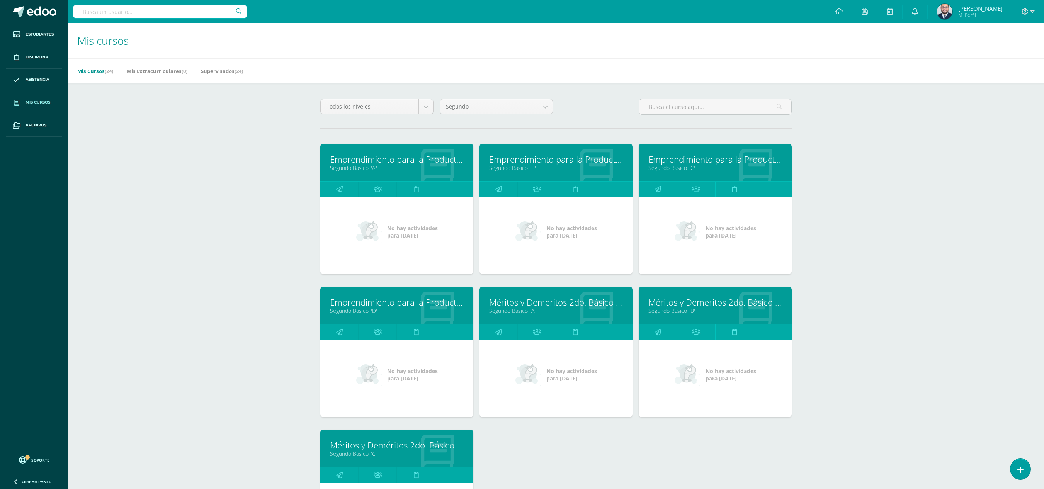 This screenshot has height=489, width=1044. Describe the element at coordinates (36, 482) in the screenshot. I see `span: Cerrar panel` at that location.